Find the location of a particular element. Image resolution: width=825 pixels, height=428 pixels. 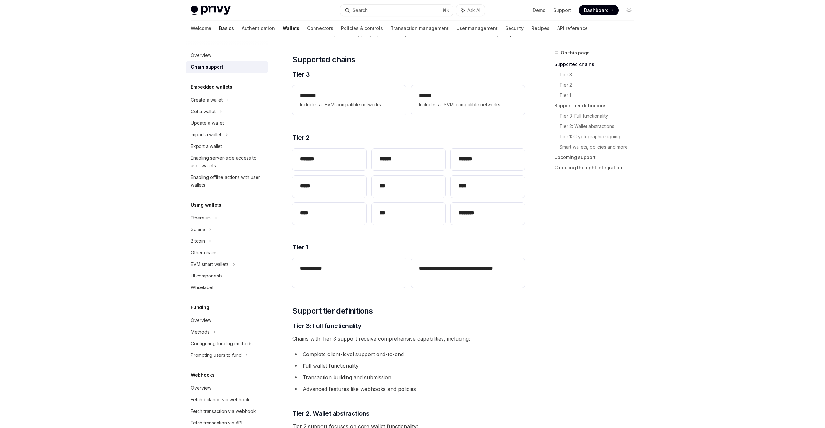

a: API reference is located at coordinates (573, 28).